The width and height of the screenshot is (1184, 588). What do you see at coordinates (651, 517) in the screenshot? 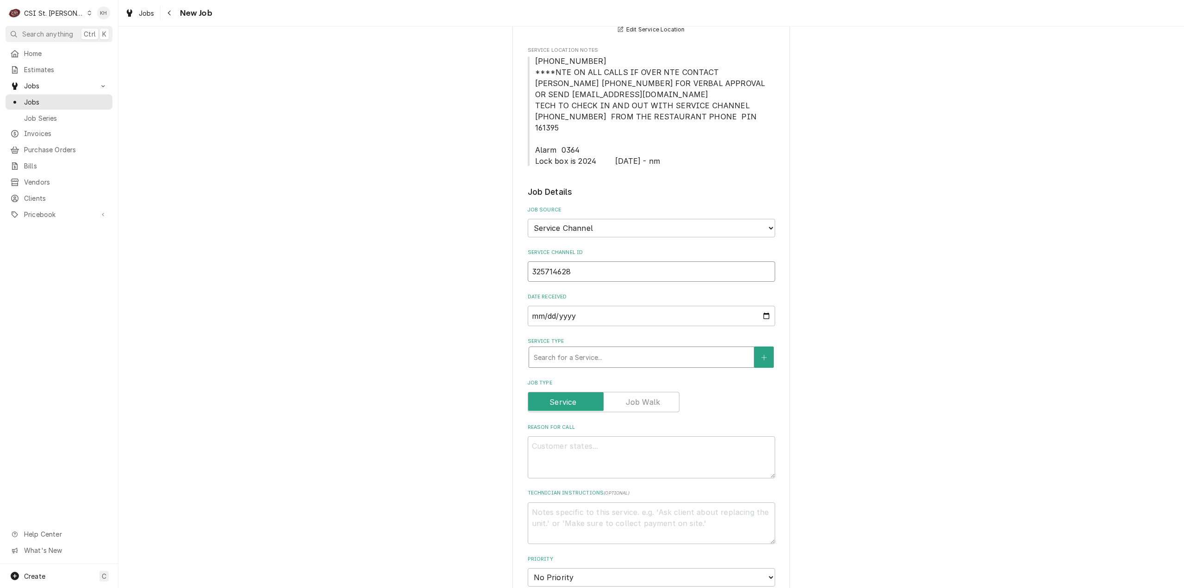
I see `div: Technician Instructions` at bounding box center [651, 517].